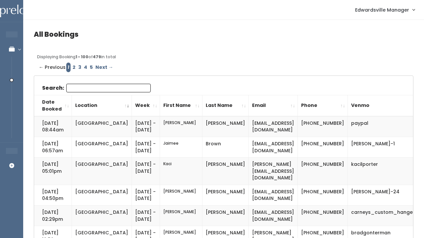  I want to click on td: Kaci, so click(181, 171).